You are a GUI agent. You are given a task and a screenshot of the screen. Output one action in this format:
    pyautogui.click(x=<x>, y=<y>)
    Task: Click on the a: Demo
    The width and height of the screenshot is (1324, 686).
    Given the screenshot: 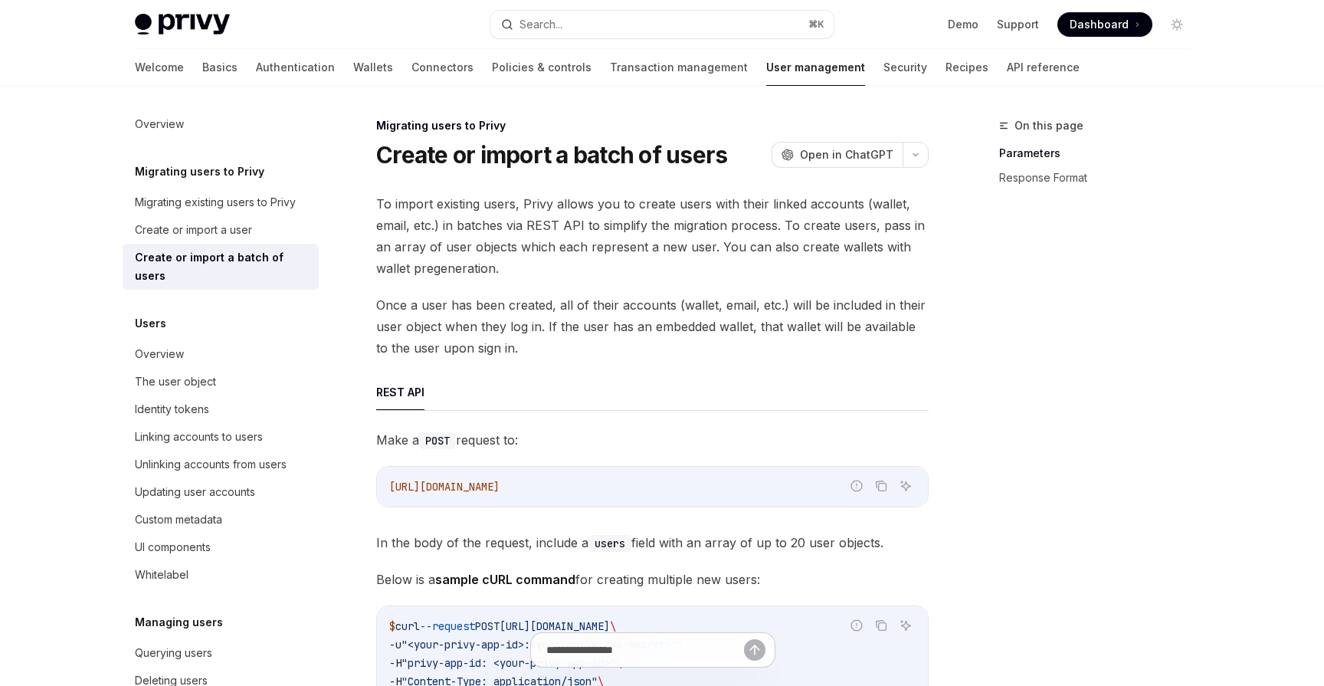 What is the action you would take?
    pyautogui.click(x=963, y=25)
    